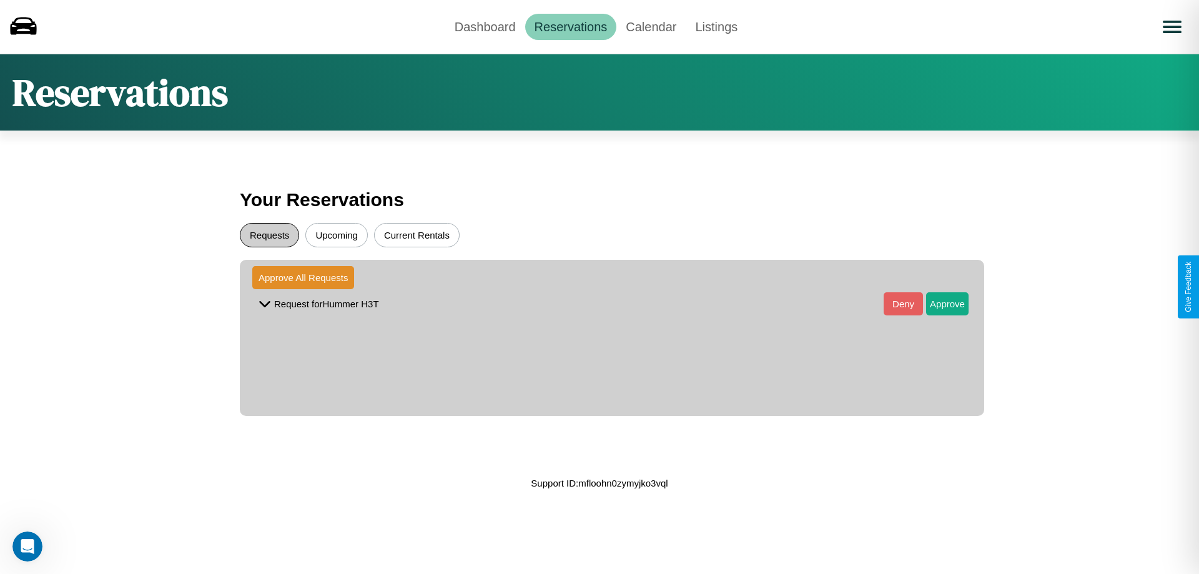  I want to click on a: Reservations, so click(571, 27).